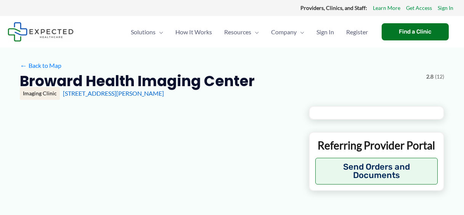 The height and width of the screenshot is (215, 464). Describe the element at coordinates (250, 32) in the screenshot. I see `nav: Primary Site Navigation` at that location.